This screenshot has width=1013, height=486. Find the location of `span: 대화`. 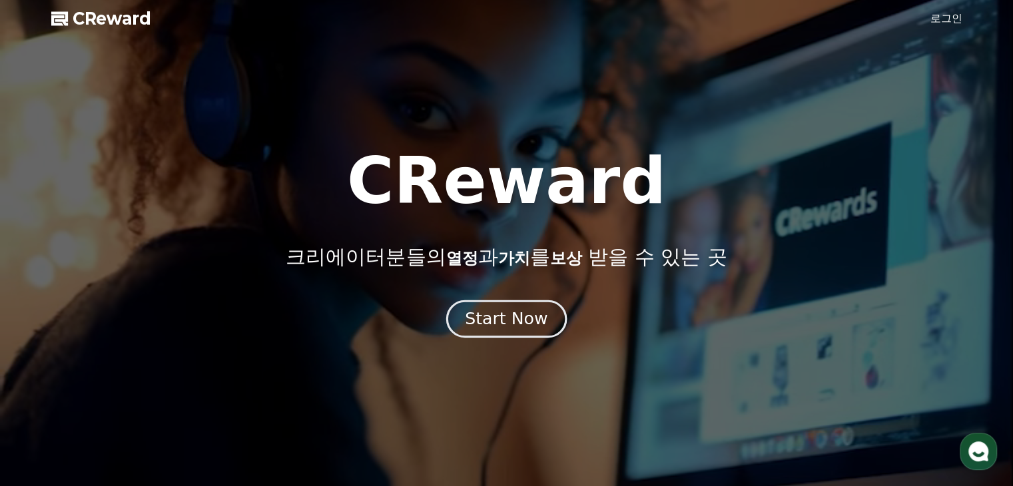

span: 대화 is located at coordinates (130, 401).